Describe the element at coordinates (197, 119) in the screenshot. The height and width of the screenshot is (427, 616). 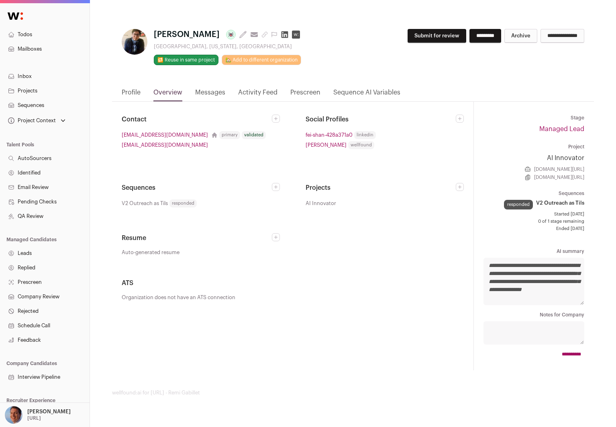
I see `h2: Contact` at that location.